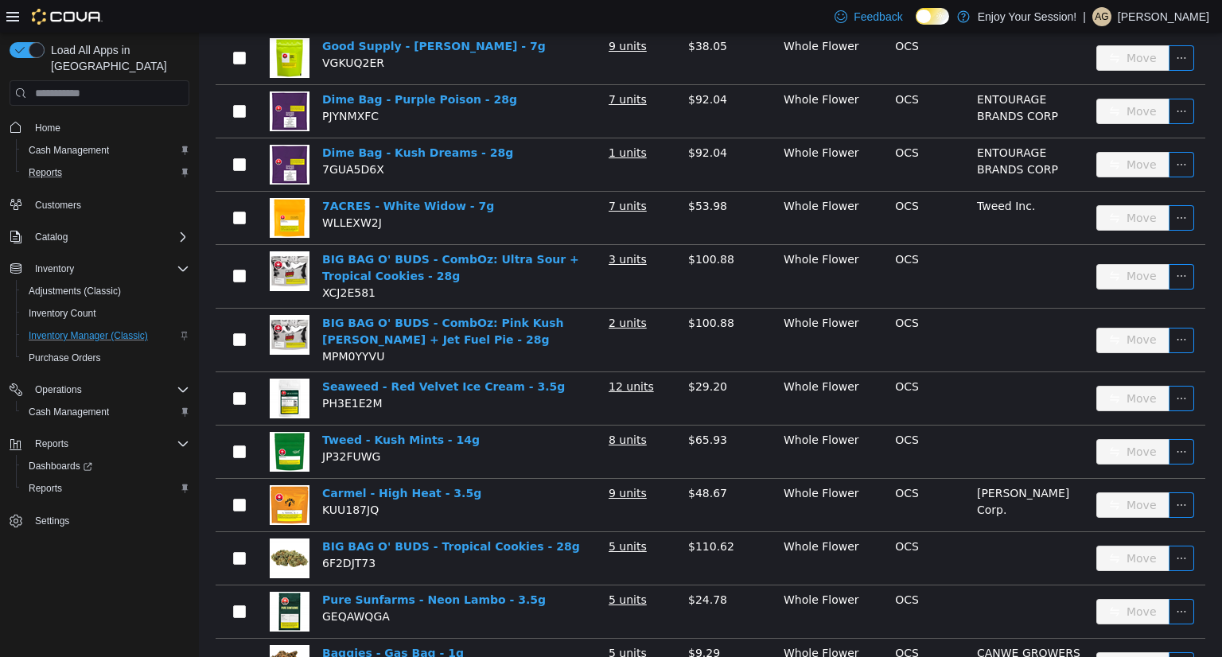  Describe the element at coordinates (429, 407) in the screenshot. I see `u: 8 units` at that location.